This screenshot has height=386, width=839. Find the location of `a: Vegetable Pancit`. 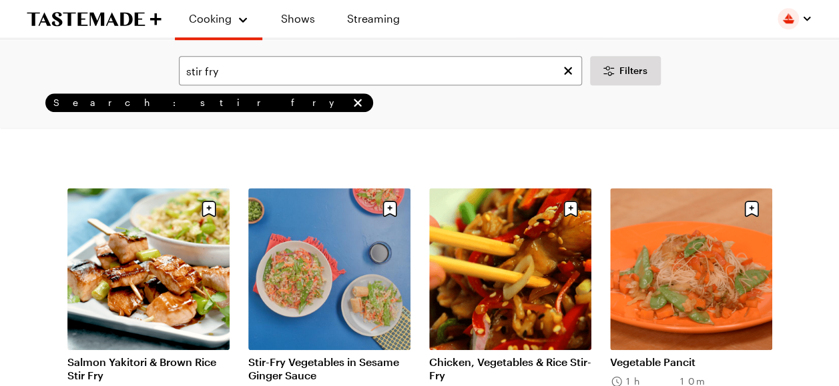

a: Vegetable Pancit is located at coordinates (691, 362).